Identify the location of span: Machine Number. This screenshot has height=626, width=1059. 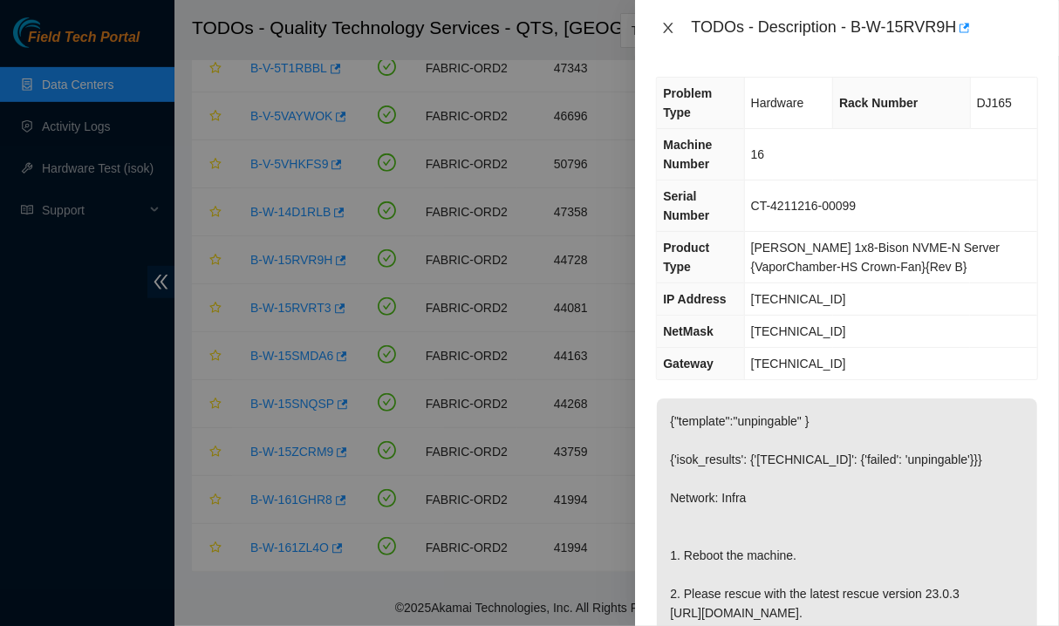
(687, 154).